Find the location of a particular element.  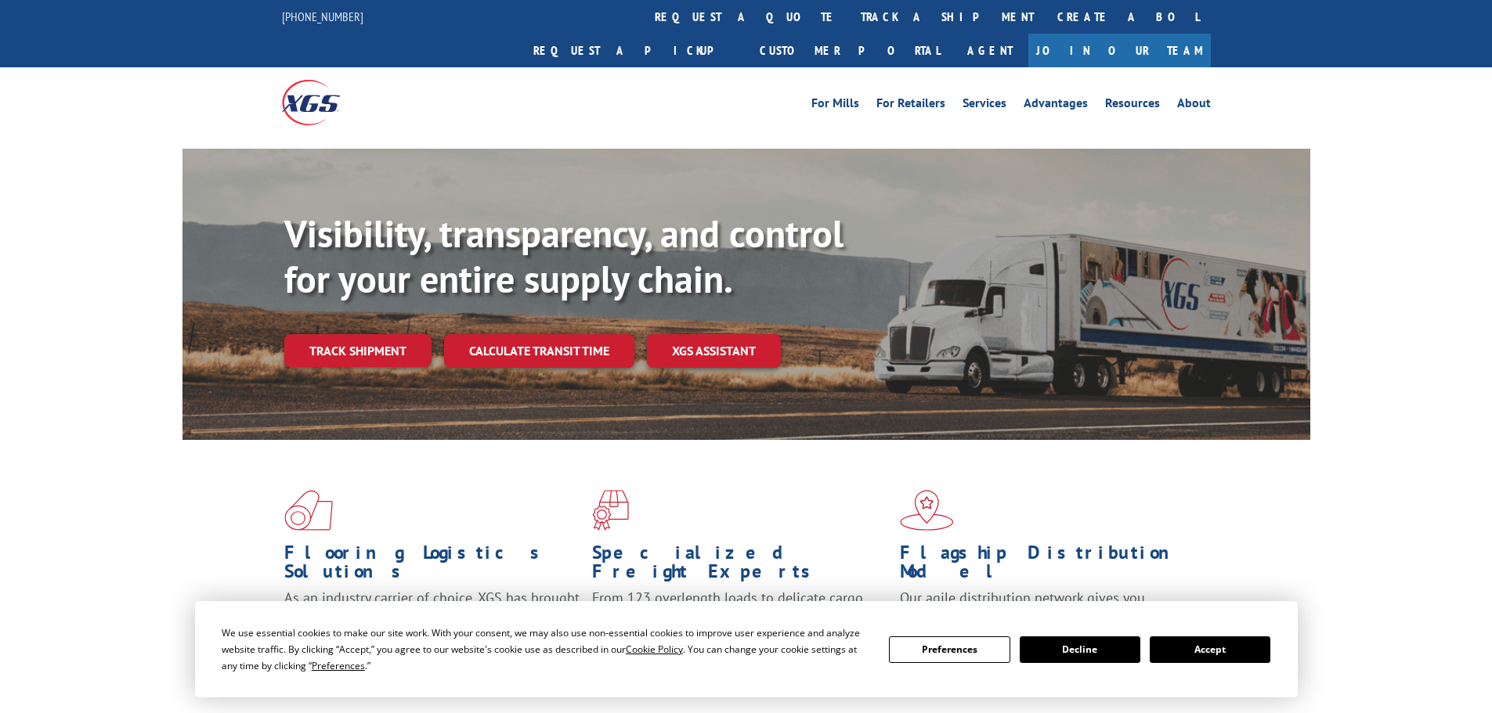

a: For Mills is located at coordinates (835, 106).